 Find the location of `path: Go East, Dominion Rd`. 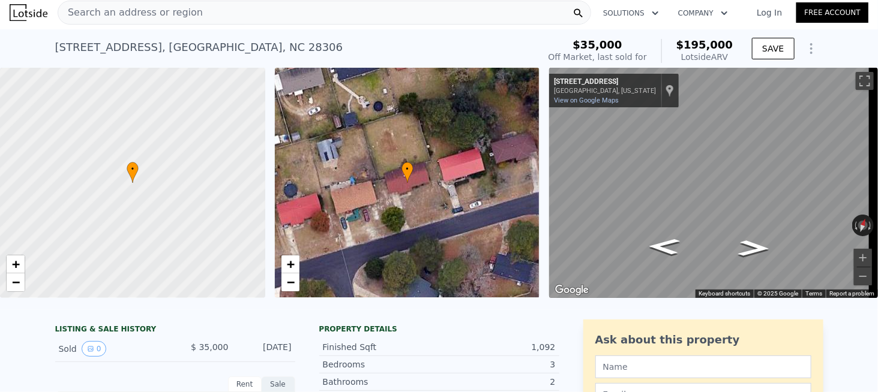

path: Go East, Dominion Rd is located at coordinates (754, 248).